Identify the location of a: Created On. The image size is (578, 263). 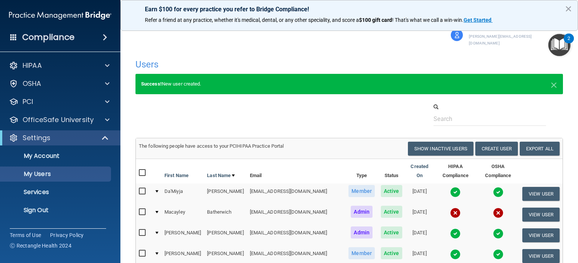
(420, 171).